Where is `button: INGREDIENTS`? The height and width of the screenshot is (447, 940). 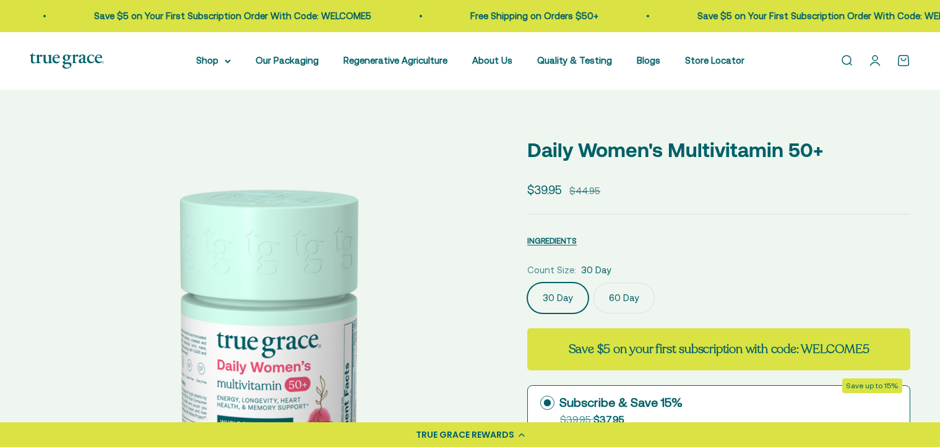
button: INGREDIENTS is located at coordinates (552, 241).